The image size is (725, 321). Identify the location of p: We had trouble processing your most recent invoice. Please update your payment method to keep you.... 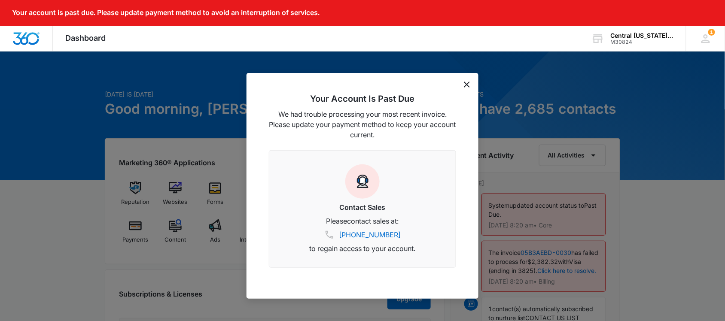
(363, 125).